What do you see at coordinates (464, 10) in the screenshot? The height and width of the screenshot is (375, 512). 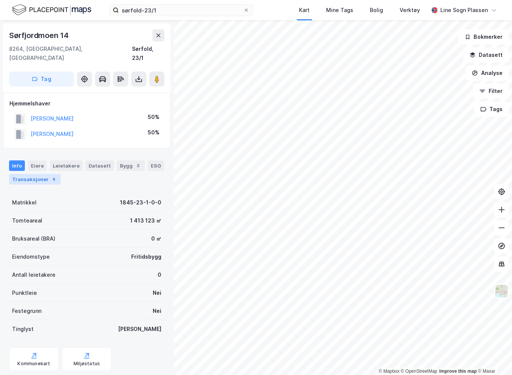 I see `div: Line Sogn Plassen` at bounding box center [464, 10].